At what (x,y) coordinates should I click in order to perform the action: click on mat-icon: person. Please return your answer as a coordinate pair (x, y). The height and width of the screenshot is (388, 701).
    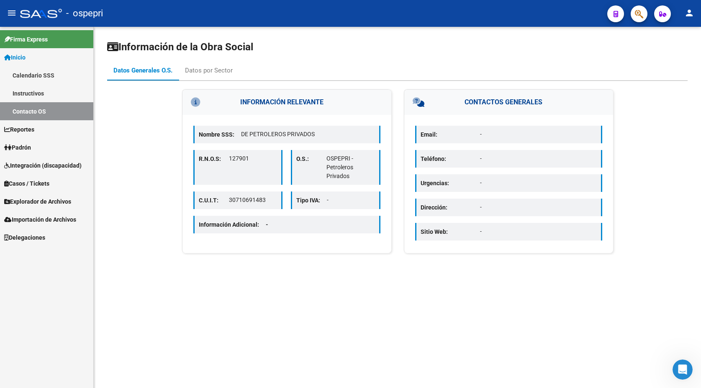
    Looking at the image, I should click on (689, 13).